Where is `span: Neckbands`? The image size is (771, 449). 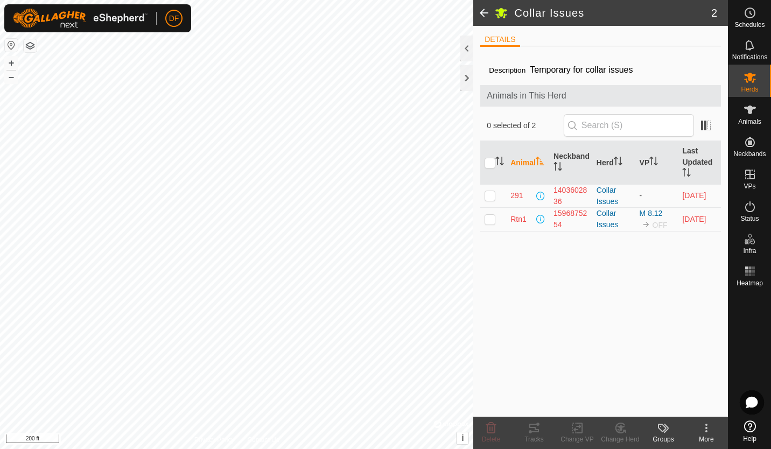 span: Neckbands is located at coordinates (750, 154).